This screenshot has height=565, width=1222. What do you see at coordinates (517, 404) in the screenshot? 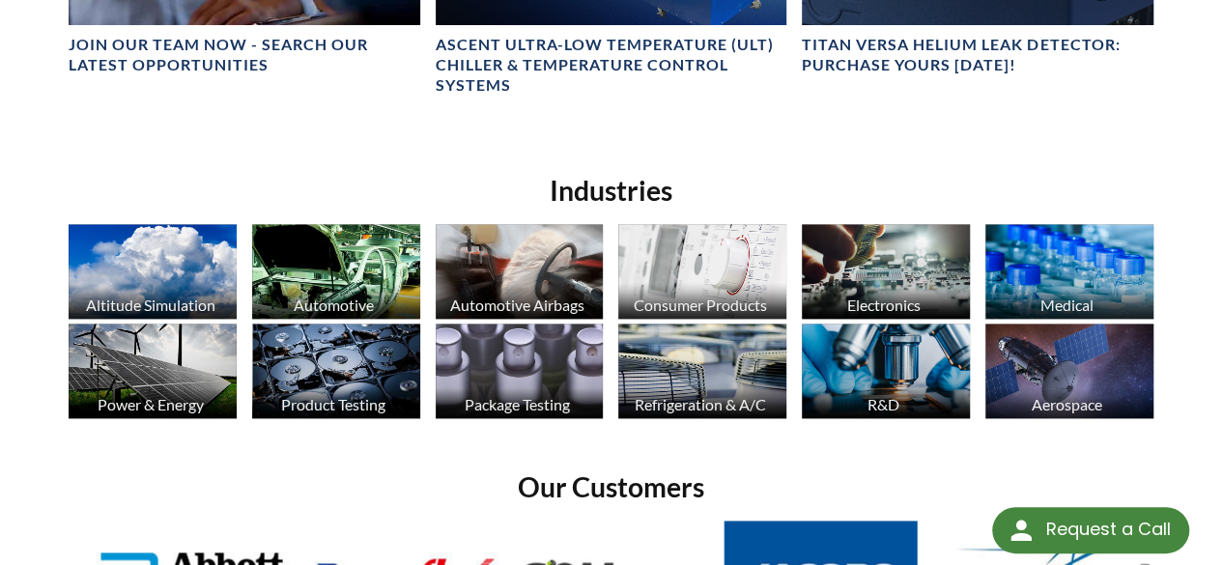
I see `div: Package Testing` at bounding box center [517, 404].